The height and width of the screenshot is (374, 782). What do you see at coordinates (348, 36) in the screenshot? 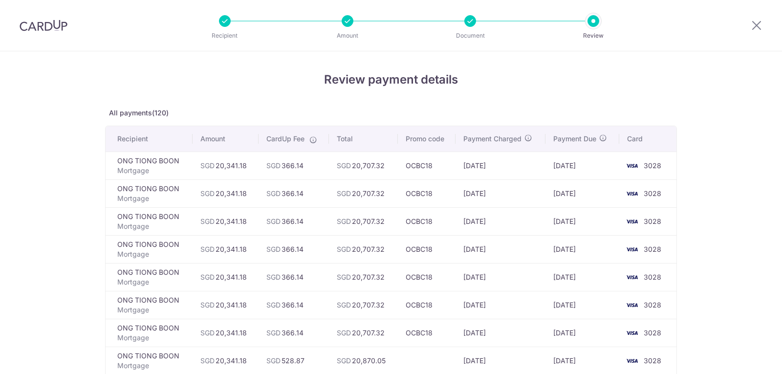
I see `p: Amount` at bounding box center [348, 36].